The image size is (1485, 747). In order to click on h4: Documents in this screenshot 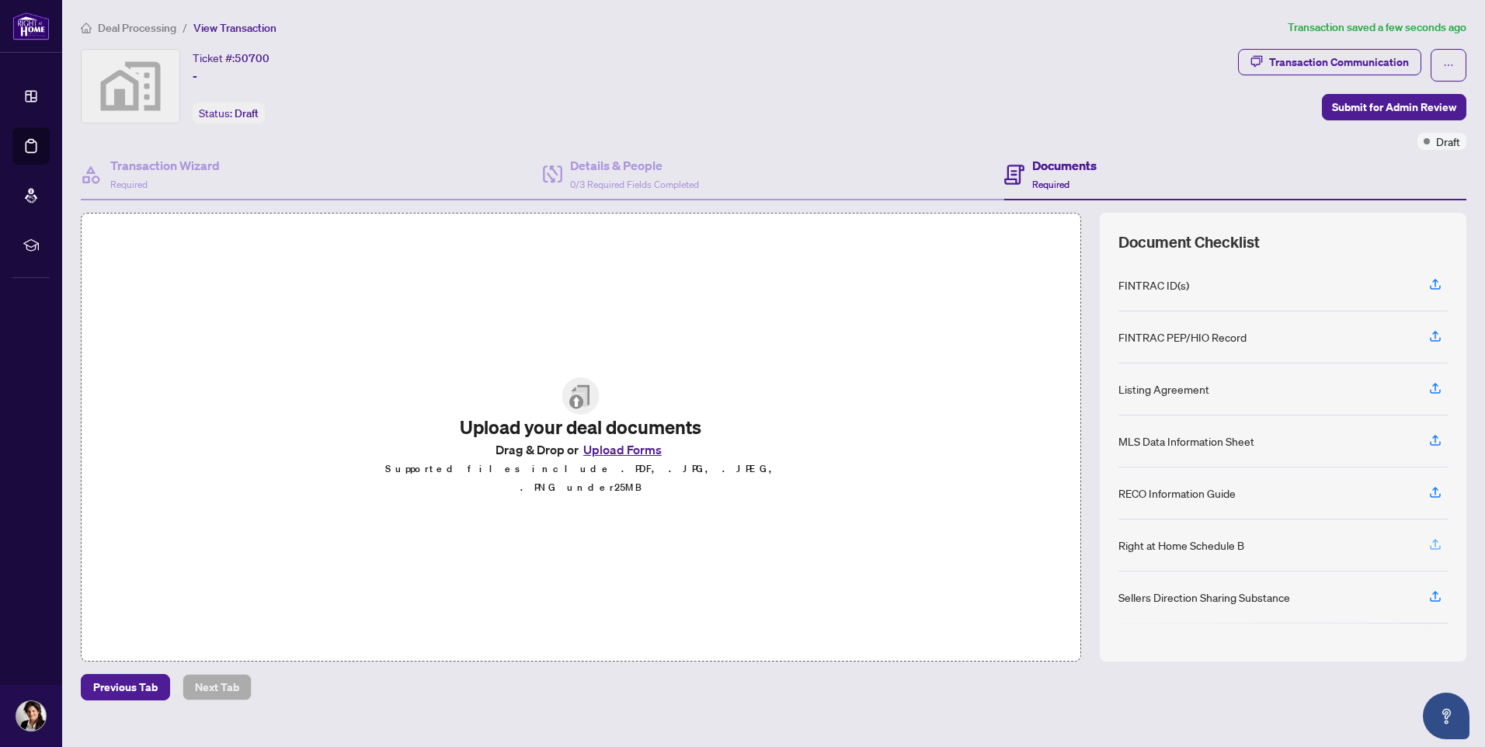, I will do `click(1064, 165)`.